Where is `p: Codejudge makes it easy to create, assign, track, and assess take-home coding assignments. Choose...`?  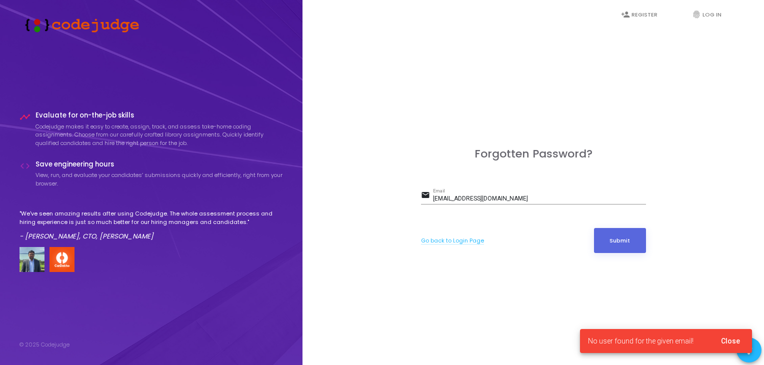 p: Codejudge makes it easy to create, assign, track, and assess take-home coding assignments. Choose... is located at coordinates (159, 135).